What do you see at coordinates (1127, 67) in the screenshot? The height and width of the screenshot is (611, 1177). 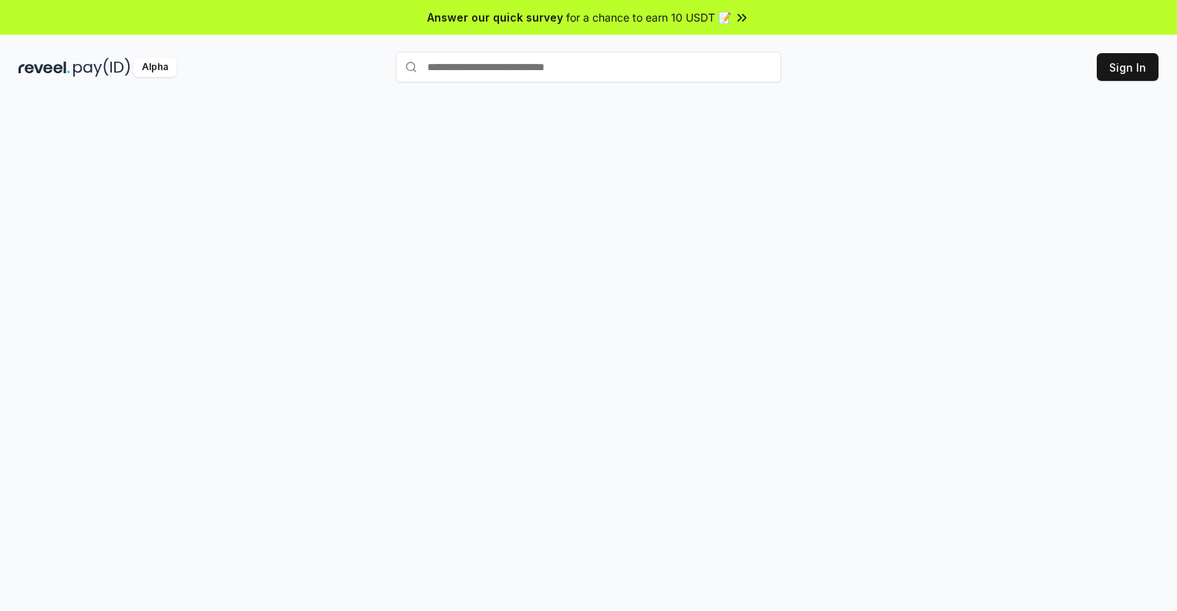 I see `button: Sign In` at bounding box center [1127, 67].